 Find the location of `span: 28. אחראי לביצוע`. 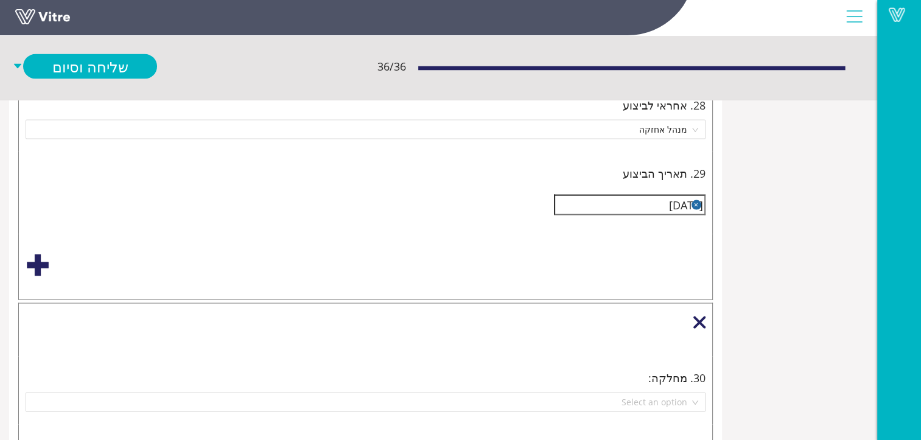

span: 28. אחראי לביצוע is located at coordinates (664, 105).